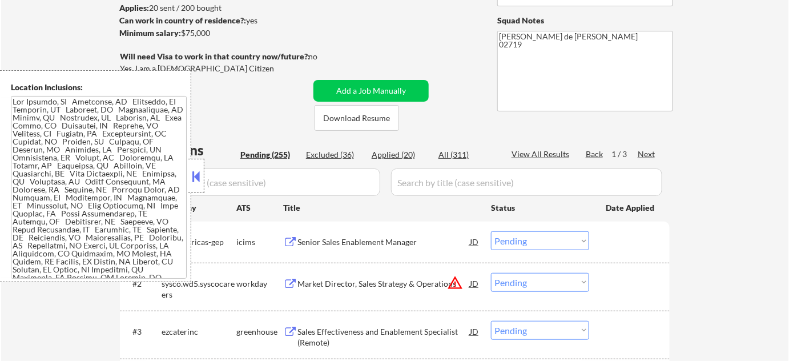  What do you see at coordinates (334, 155) in the screenshot?
I see `div: Excluded (36)` at bounding box center [334, 155].